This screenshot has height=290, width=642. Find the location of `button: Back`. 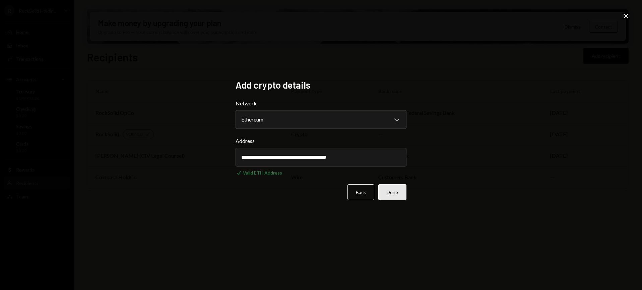

button: Back is located at coordinates (361, 192).